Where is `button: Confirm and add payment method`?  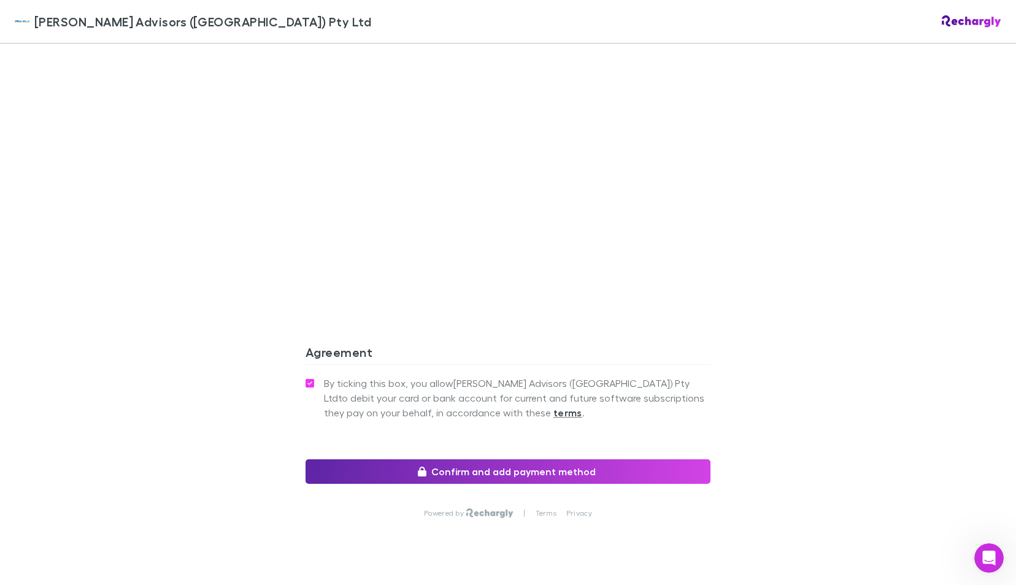 button: Confirm and add payment method is located at coordinates (508, 472).